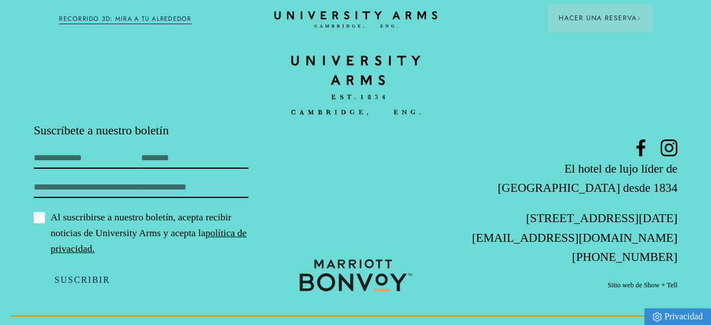 The height and width of the screenshot is (325, 711). I want to click on a: RECORRIDO 3D: MIRA A TU ALREDEDOR, so click(125, 19).